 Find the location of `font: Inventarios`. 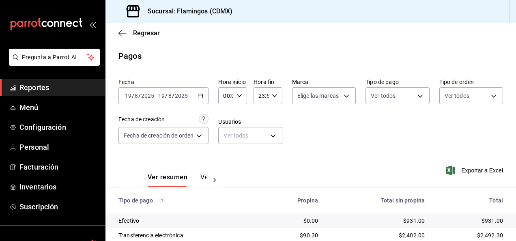

font: Inventarios is located at coordinates (38, 187).